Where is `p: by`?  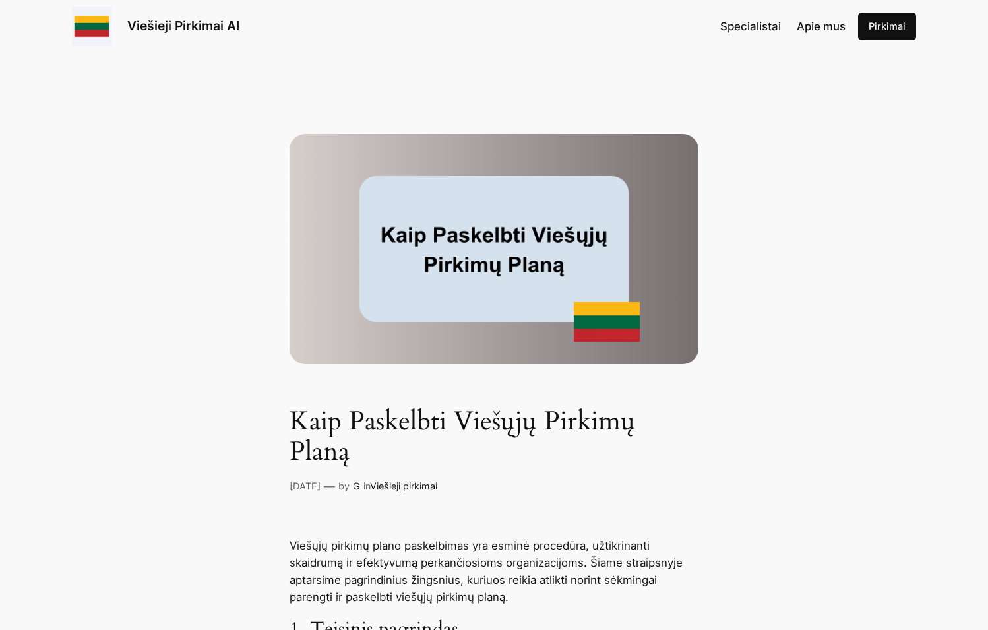
p: by is located at coordinates (344, 486).